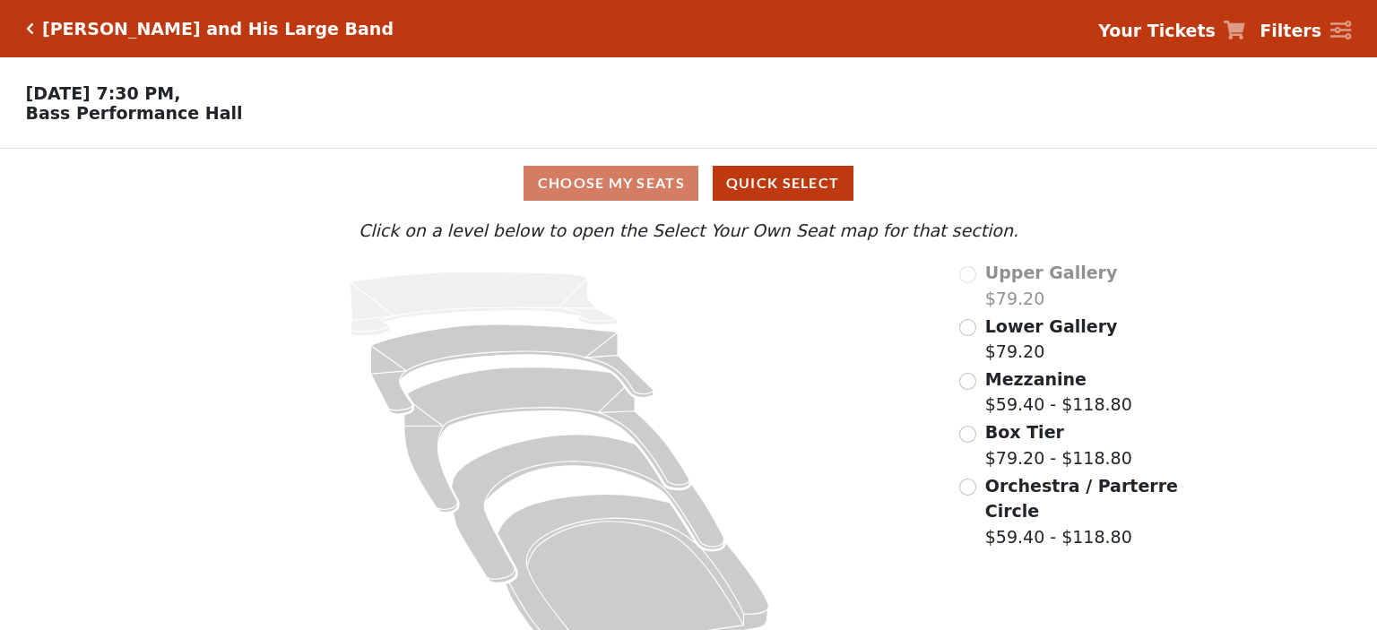 This screenshot has width=1377, height=630. What do you see at coordinates (1052, 273) in the screenshot?
I see `span: Upper Gallery` at bounding box center [1052, 273].